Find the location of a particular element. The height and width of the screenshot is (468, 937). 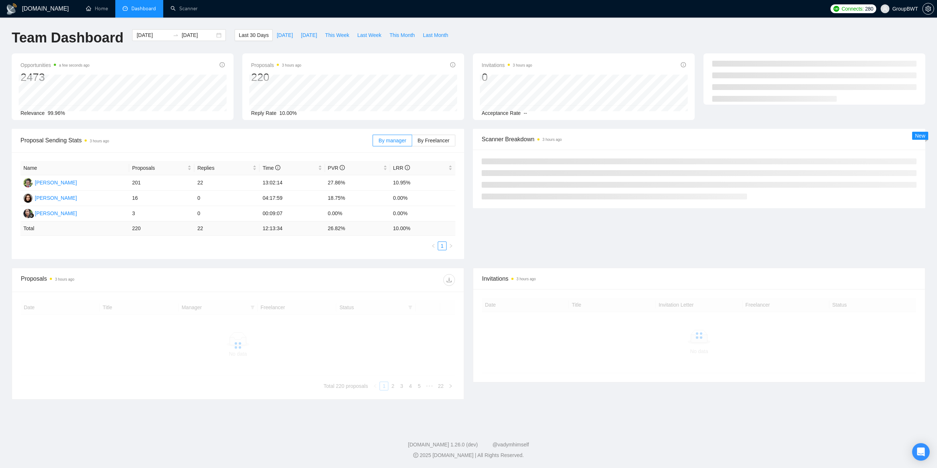

td: 220 is located at coordinates (162, 228).